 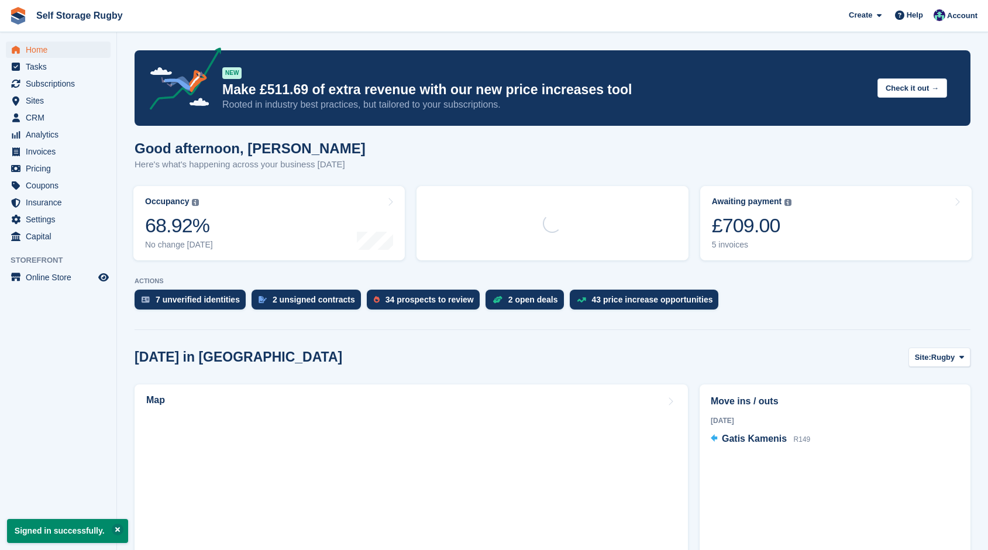 I want to click on span: Online Store, so click(x=61, y=277).